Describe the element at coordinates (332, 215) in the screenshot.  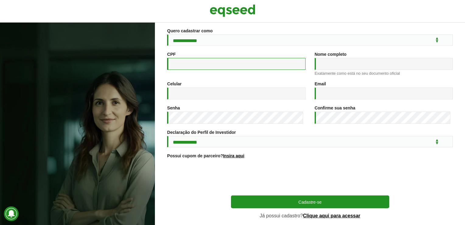
I see `a: Clique aqui para acessar` at that location.